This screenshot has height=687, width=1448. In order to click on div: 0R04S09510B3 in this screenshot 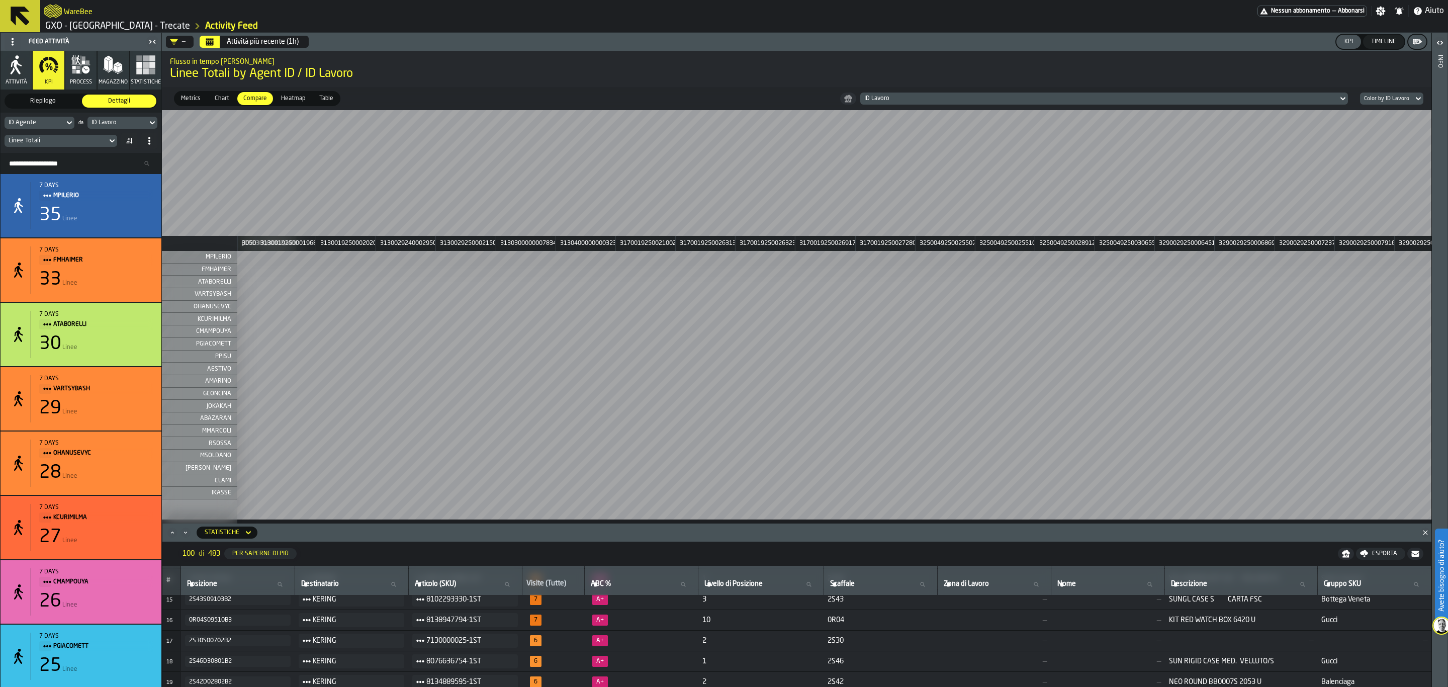, I will do `click(238, 620)`.